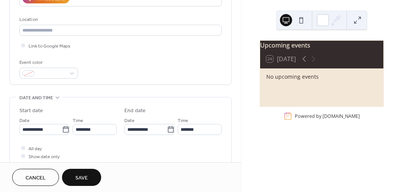  I want to click on div: No upcoming events, so click(322, 76).